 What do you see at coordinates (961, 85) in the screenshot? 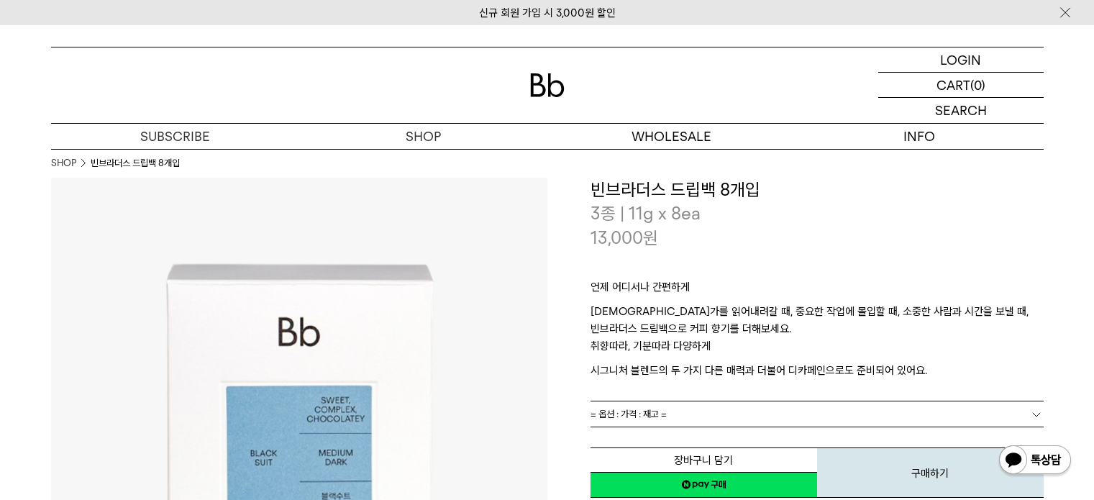
I see `a: CART (0)` at bounding box center [961, 85].